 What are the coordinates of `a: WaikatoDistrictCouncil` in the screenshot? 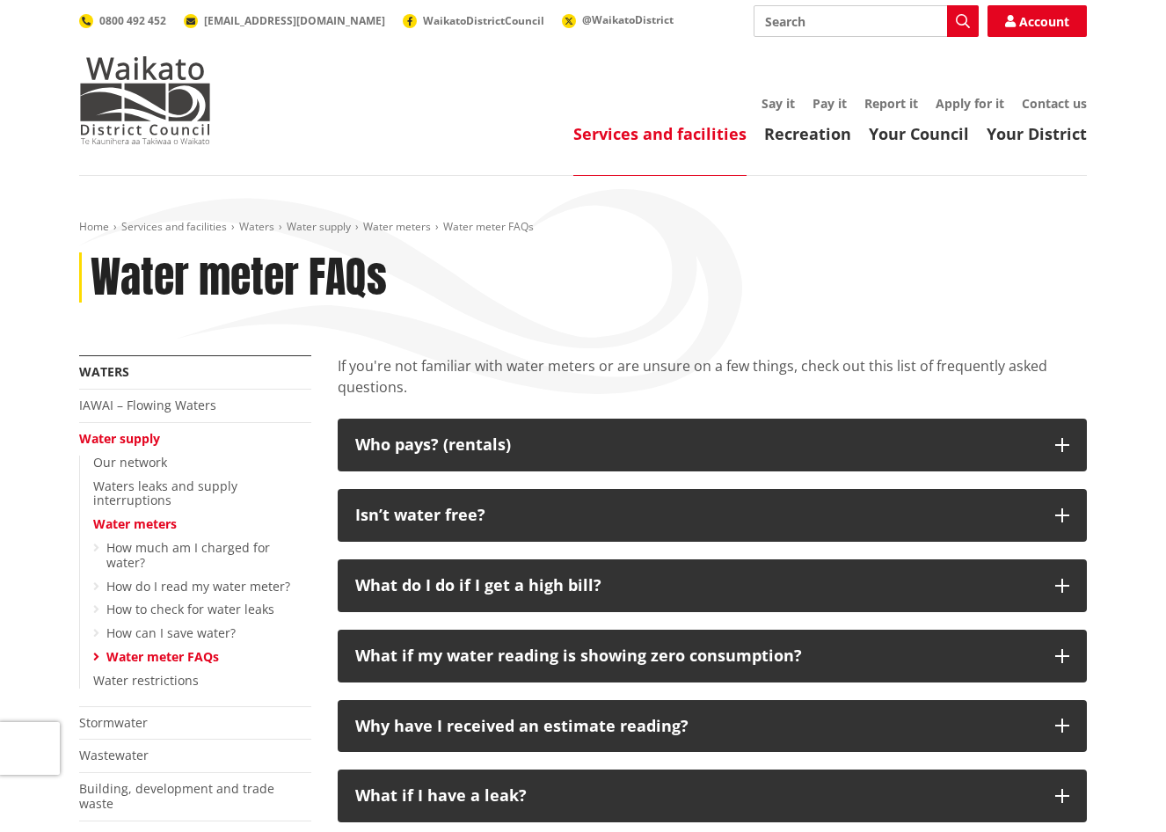 It's located at (473, 20).